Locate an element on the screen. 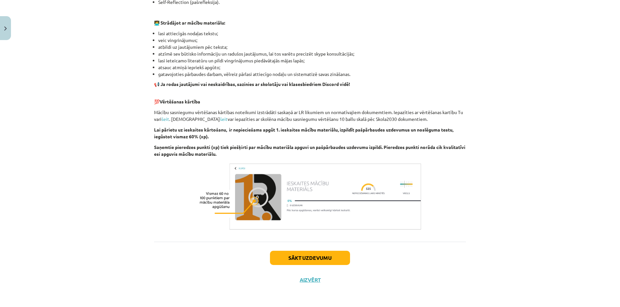  li: lasi attiecīgās nodaļas tekstu; is located at coordinates (312, 33).